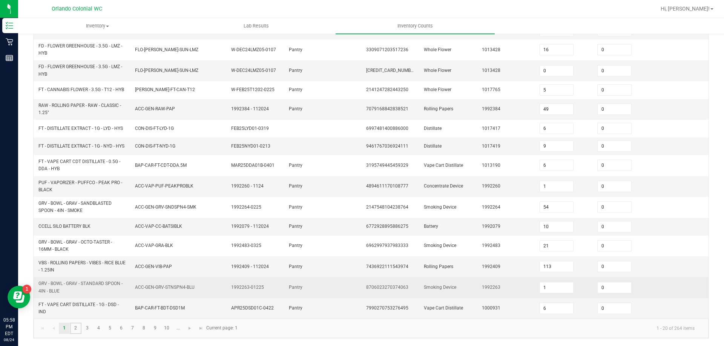 The width and height of the screenshot is (724, 346). Describe the element at coordinates (87, 329) in the screenshot. I see `a: Page 3` at that location.